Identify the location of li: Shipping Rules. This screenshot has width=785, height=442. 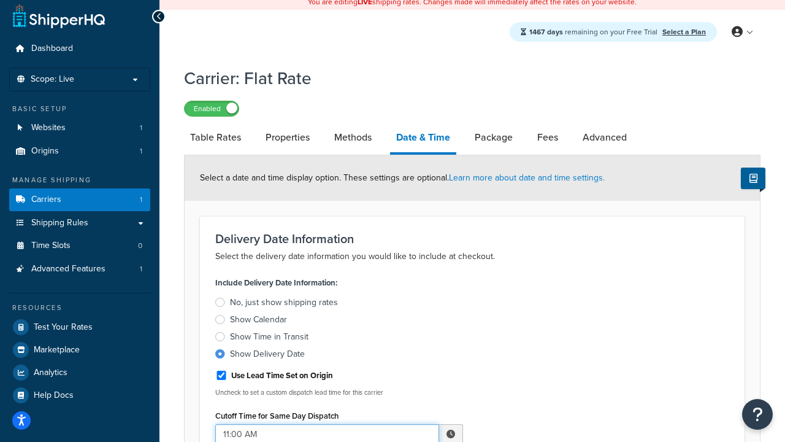
(80, 223).